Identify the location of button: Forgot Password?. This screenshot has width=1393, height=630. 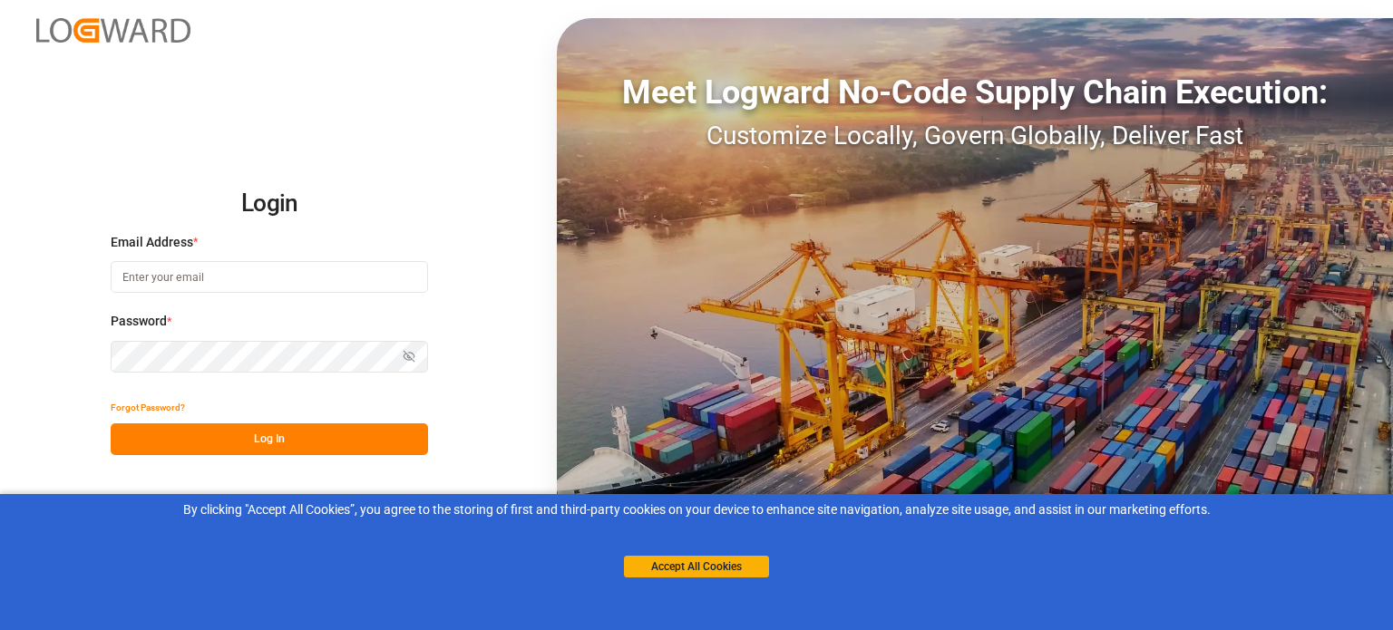
(148, 407).